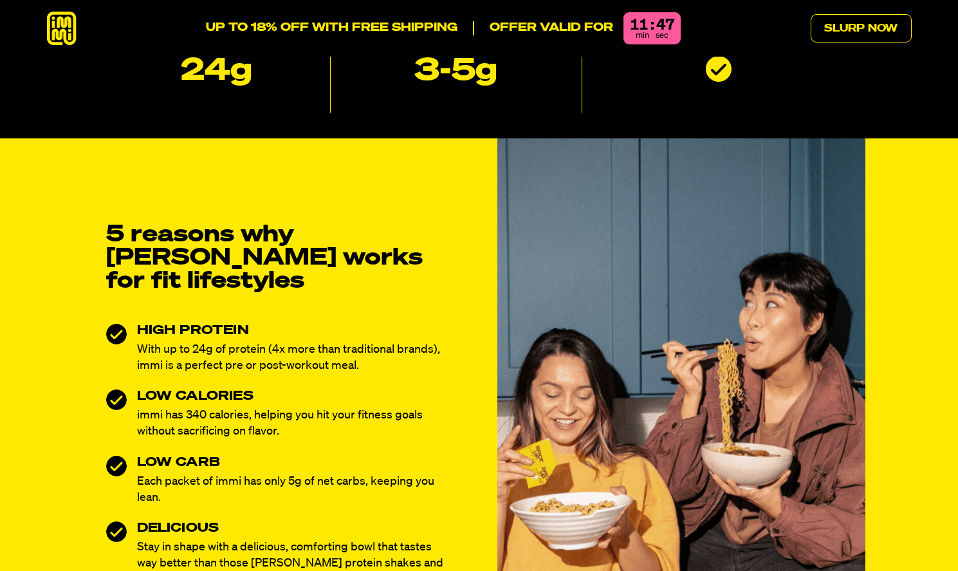 The width and height of the screenshot is (958, 571). What do you see at coordinates (543, 28) in the screenshot?
I see `p: Offer valid for` at bounding box center [543, 28].